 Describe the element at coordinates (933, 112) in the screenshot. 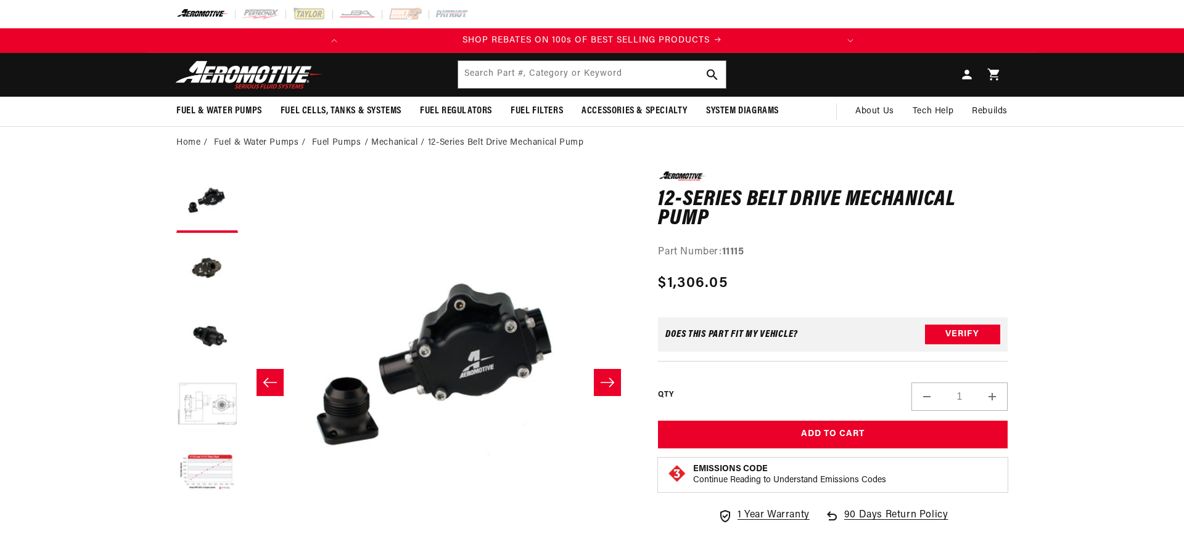

I see `span: Tech Help` at that location.